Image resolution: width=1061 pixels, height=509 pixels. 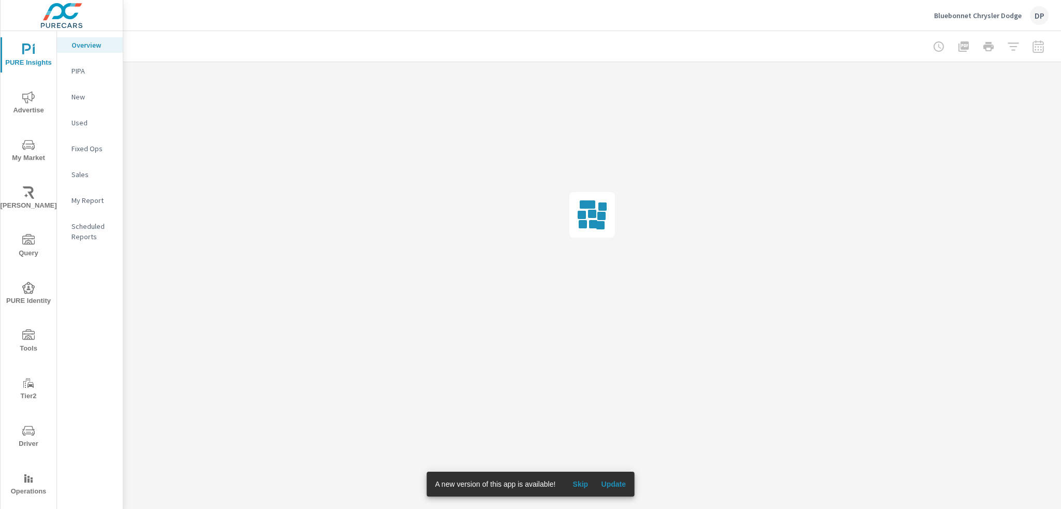 I want to click on p: My Report, so click(x=93, y=200).